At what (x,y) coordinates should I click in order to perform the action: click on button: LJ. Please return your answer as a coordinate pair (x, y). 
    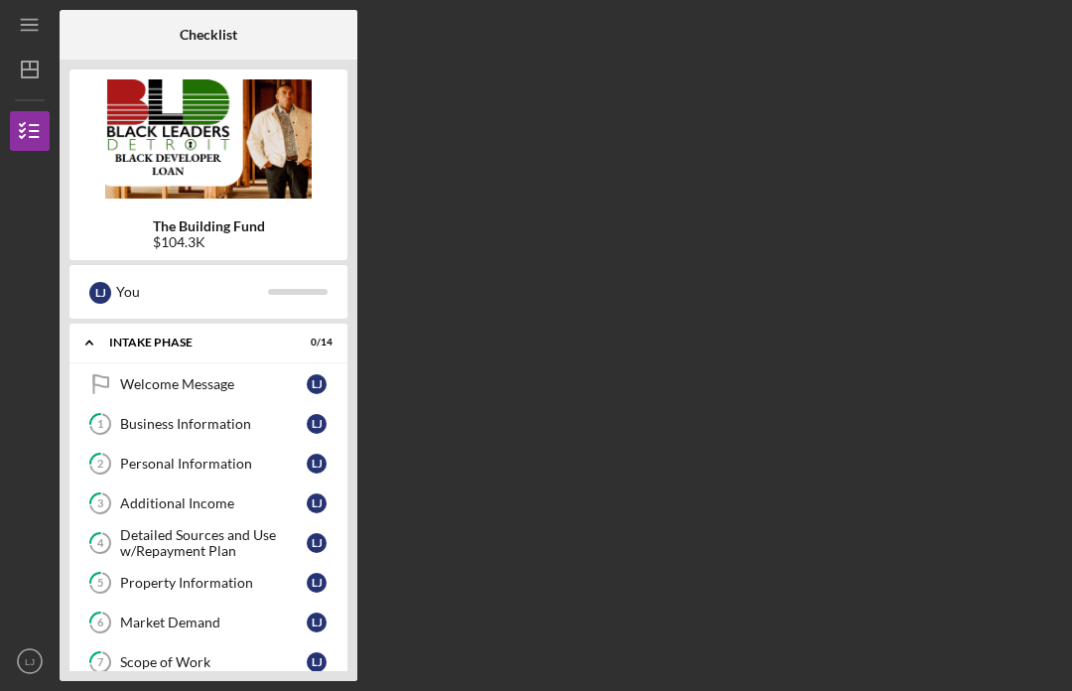
    Looking at the image, I should click on (30, 661).